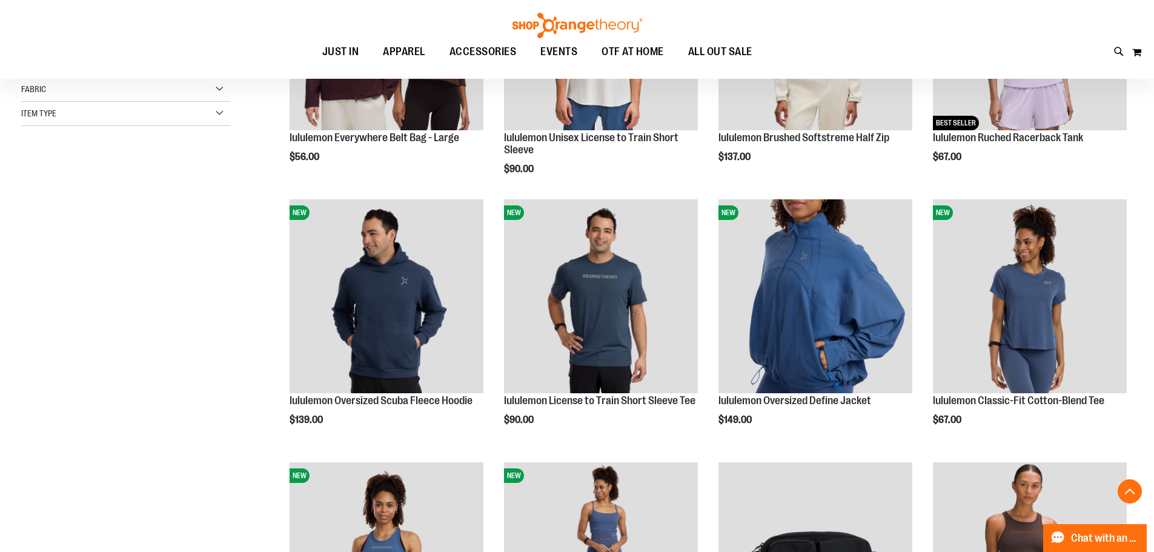  I want to click on span: $137.00, so click(735, 157).